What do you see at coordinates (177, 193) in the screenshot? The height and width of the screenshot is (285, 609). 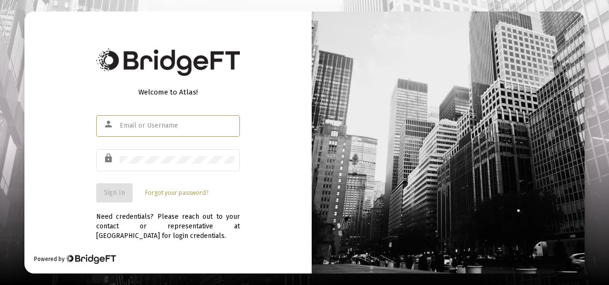 I see `a: Forgot your password?` at bounding box center [177, 193].